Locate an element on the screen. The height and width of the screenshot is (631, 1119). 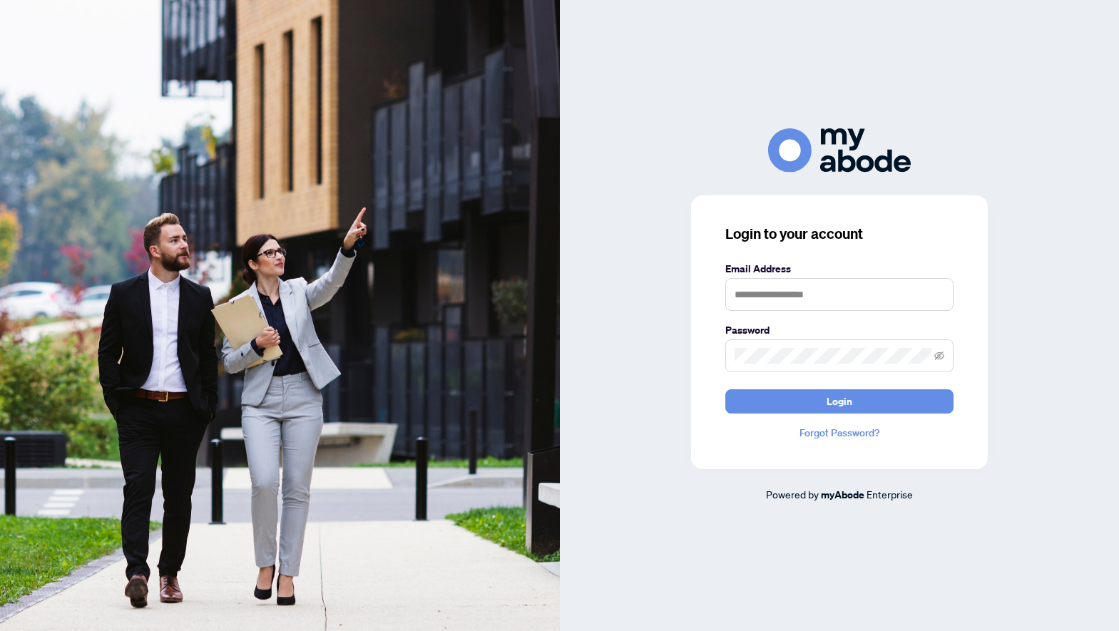
span: Enterprise is located at coordinates (889, 494).